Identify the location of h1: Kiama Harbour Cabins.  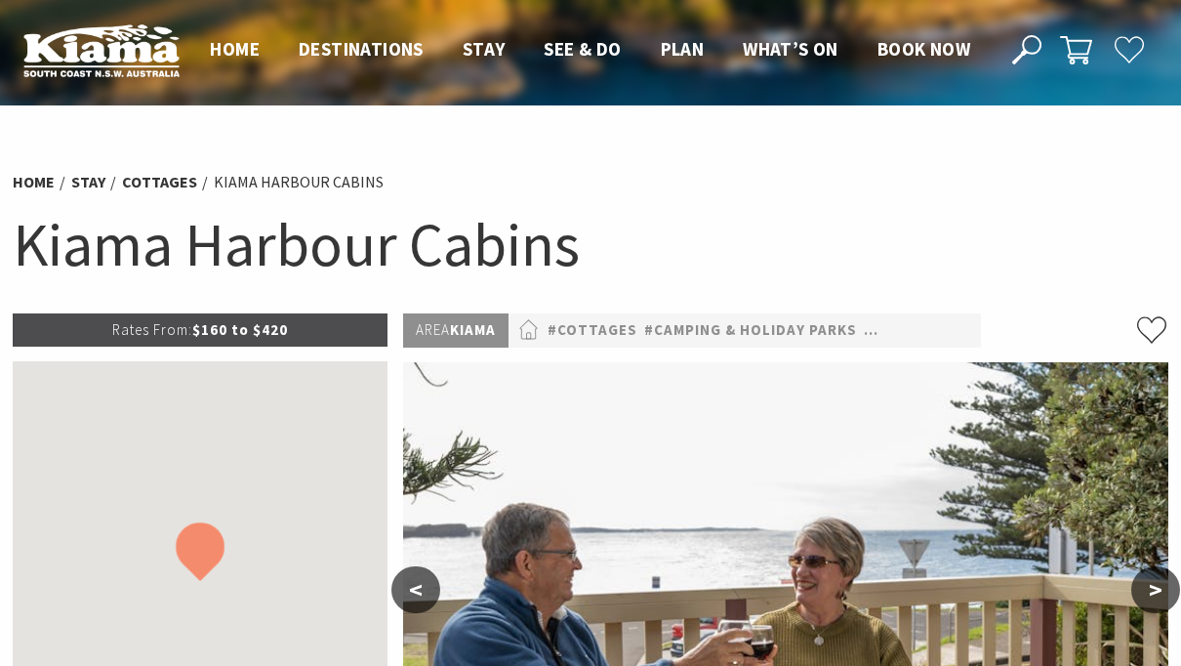
(591, 244).